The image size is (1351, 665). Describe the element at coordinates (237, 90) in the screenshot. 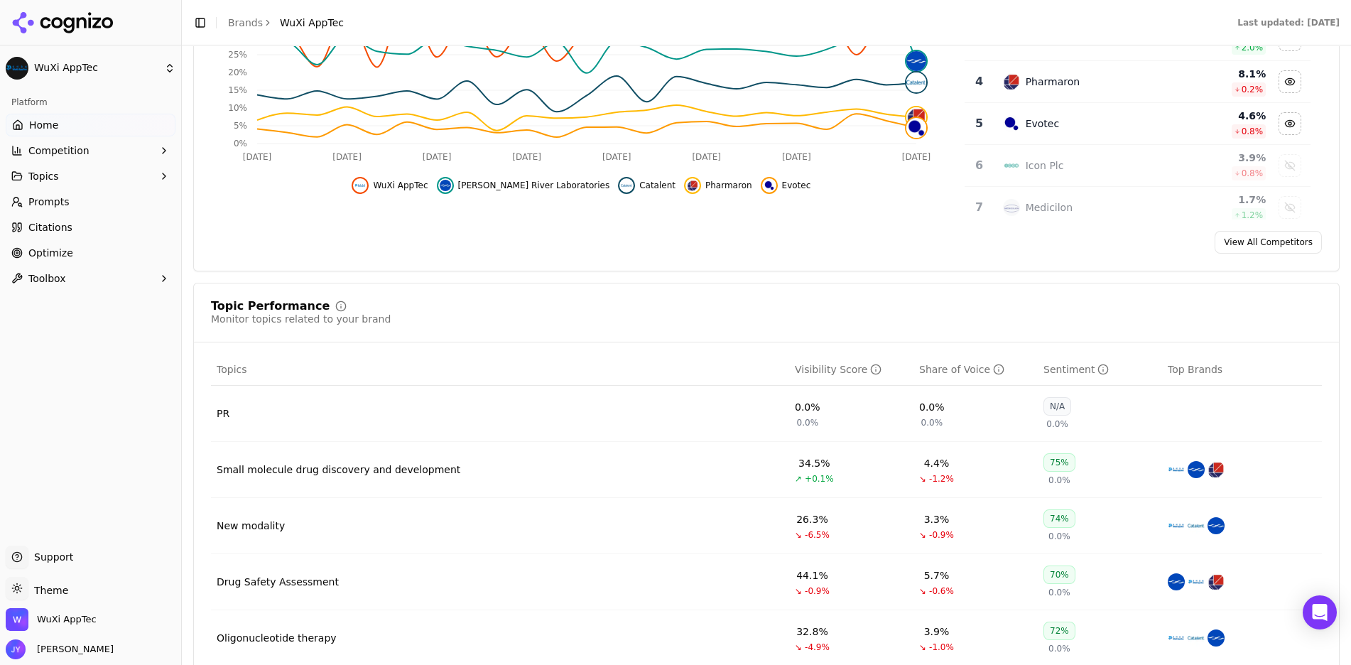

I see `tspan: 15%` at that location.